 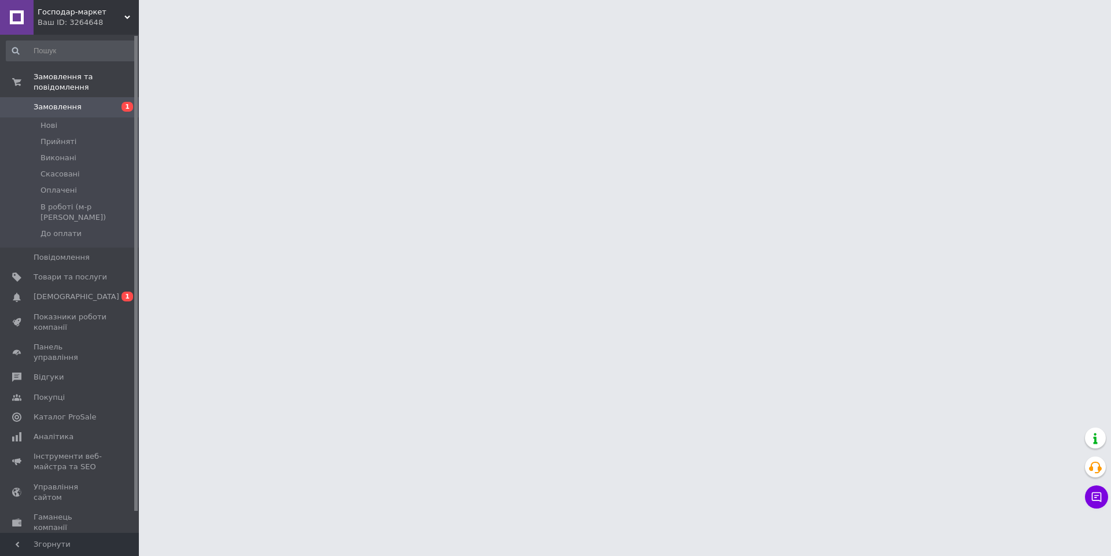 What do you see at coordinates (70, 492) in the screenshot?
I see `span: Управління сайтом` at bounding box center [70, 492].